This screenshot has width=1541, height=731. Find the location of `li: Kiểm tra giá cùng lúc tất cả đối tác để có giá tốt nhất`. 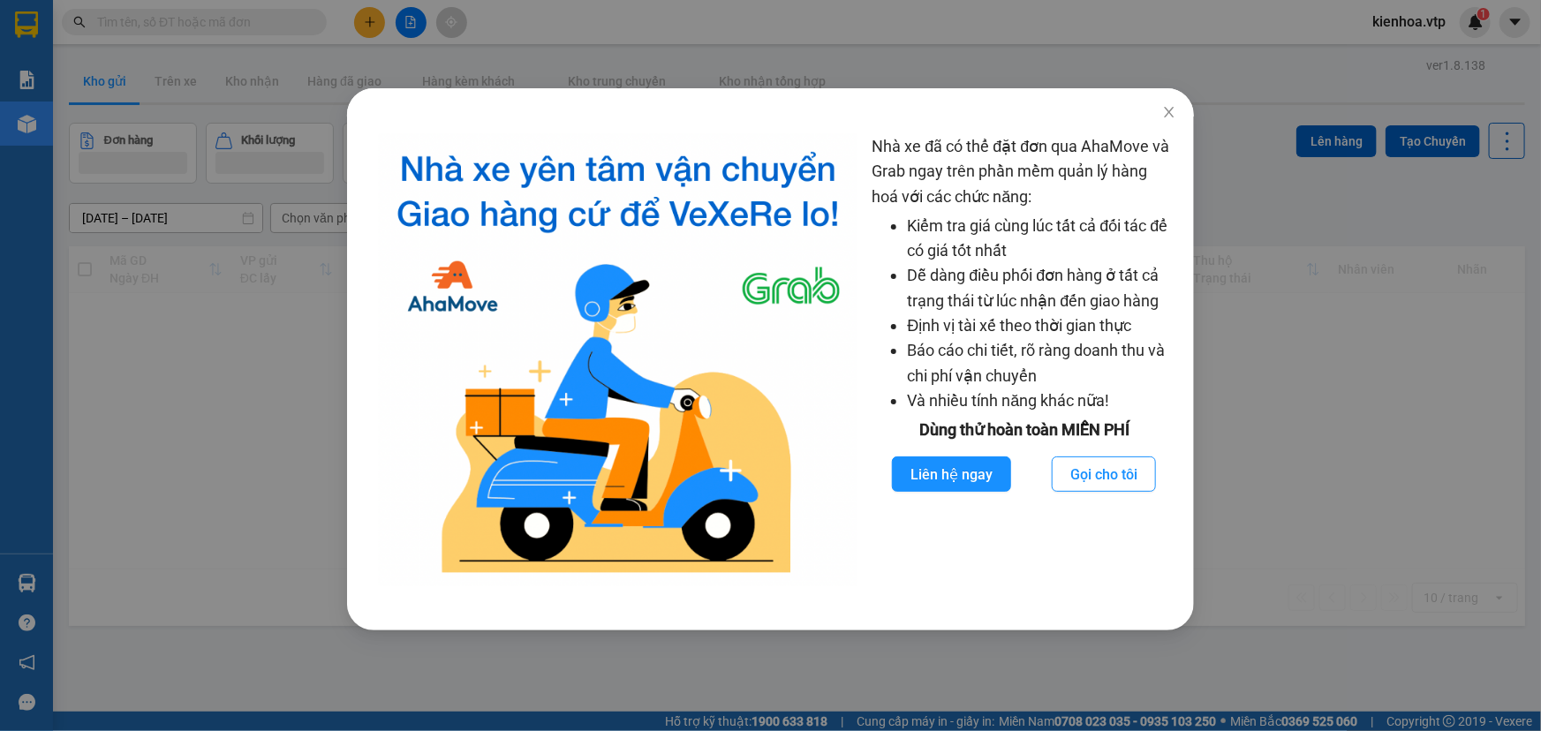

li: Kiểm tra giá cùng lúc tất cả đối tác để có giá tốt nhất is located at coordinates (1041, 238).